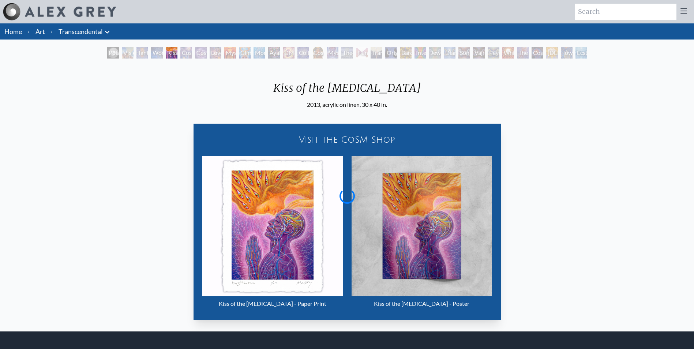 This screenshot has height=349, width=694. What do you see at coordinates (347, 140) in the screenshot?
I see `div: Visit the CoSM Shop` at bounding box center [347, 140].